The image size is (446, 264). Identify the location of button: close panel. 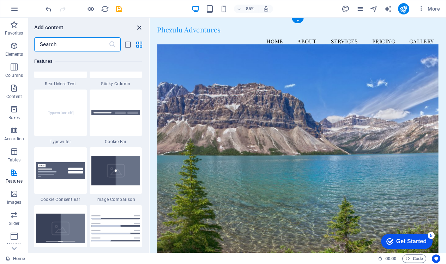
(139, 27).